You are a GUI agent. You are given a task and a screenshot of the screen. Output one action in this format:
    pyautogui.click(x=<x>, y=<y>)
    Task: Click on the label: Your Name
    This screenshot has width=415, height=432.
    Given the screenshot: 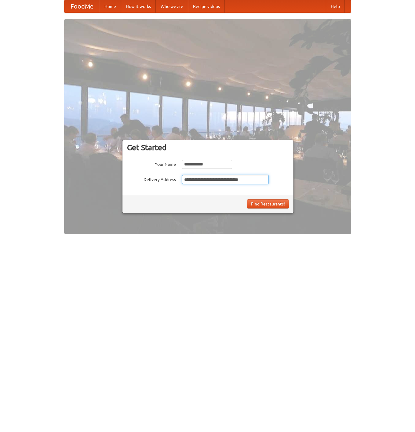 What is the action you would take?
    pyautogui.click(x=151, y=163)
    